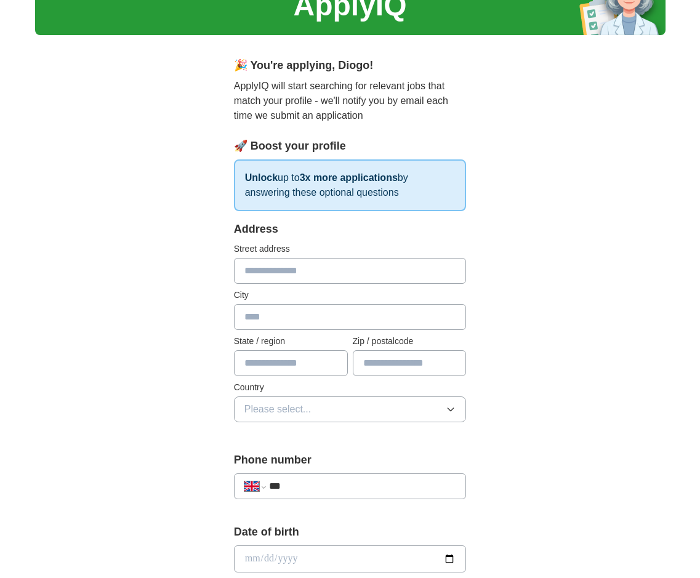 Image resolution: width=700 pixels, height=578 pixels. What do you see at coordinates (350, 249) in the screenshot?
I see `label: Street address` at bounding box center [350, 249].